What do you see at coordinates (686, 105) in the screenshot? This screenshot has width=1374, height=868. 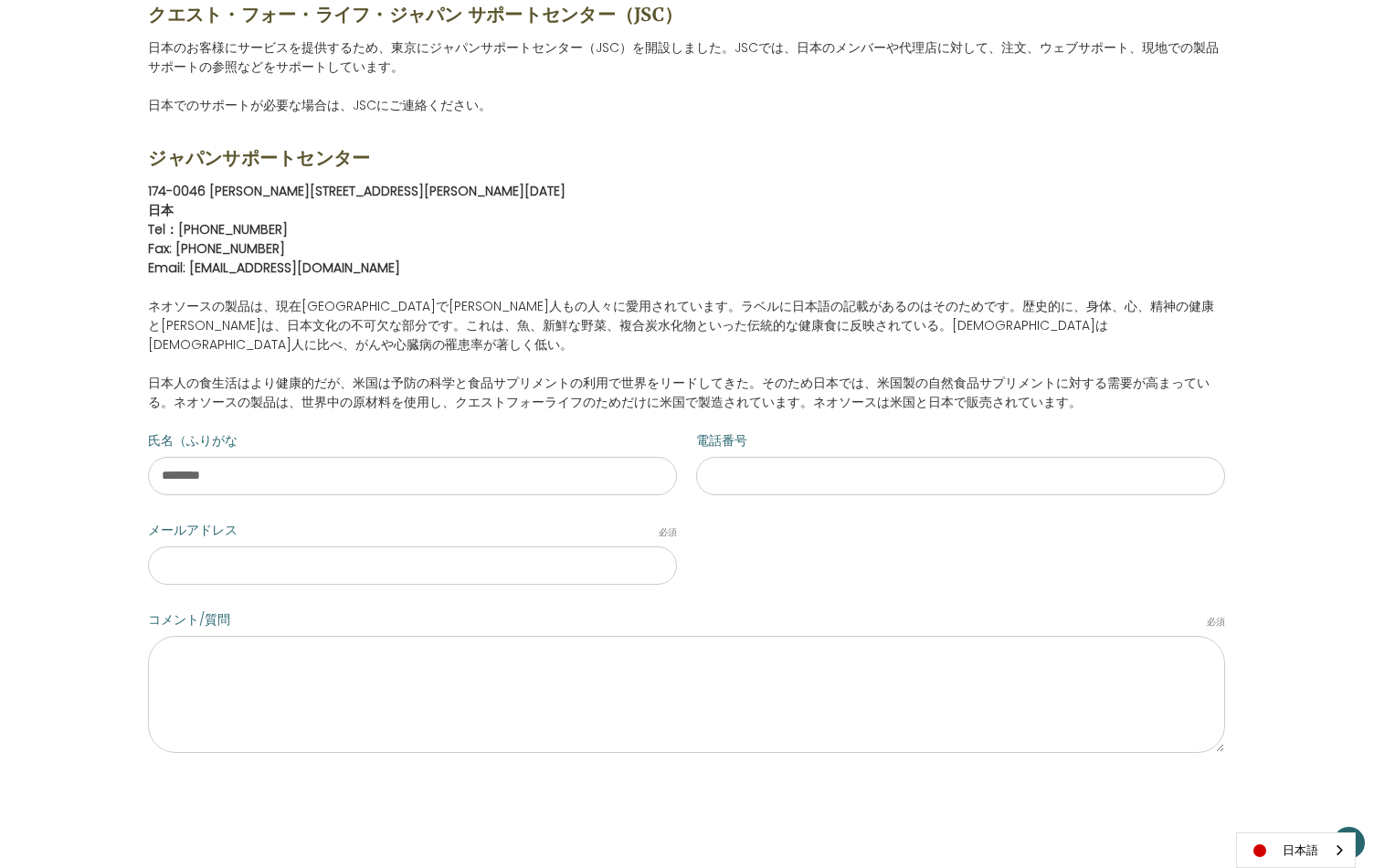 I see `p: 日本でのサポートが必要な場合は、JSCにご連絡ください。` at bounding box center [686, 105].